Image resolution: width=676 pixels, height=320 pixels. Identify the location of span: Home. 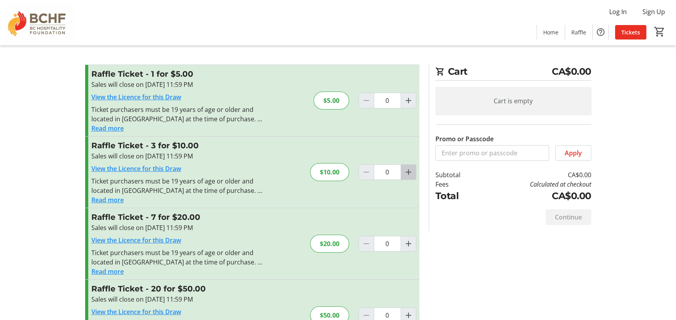
(551, 32).